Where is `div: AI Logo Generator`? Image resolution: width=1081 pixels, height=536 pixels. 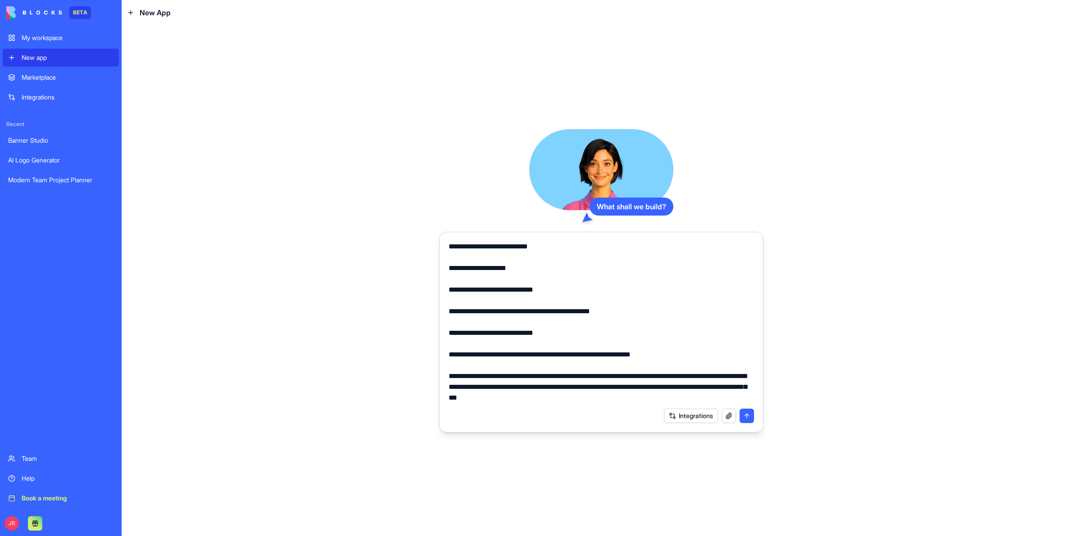
div: AI Logo Generator is located at coordinates (61, 160).